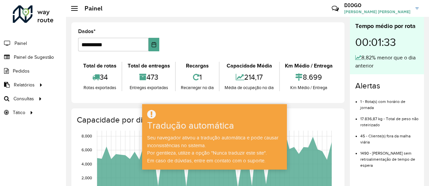 The height and width of the screenshot is (186, 429). Describe the element at coordinates (249, 65) in the screenshot. I see `font: Capacidade Média` at that location.